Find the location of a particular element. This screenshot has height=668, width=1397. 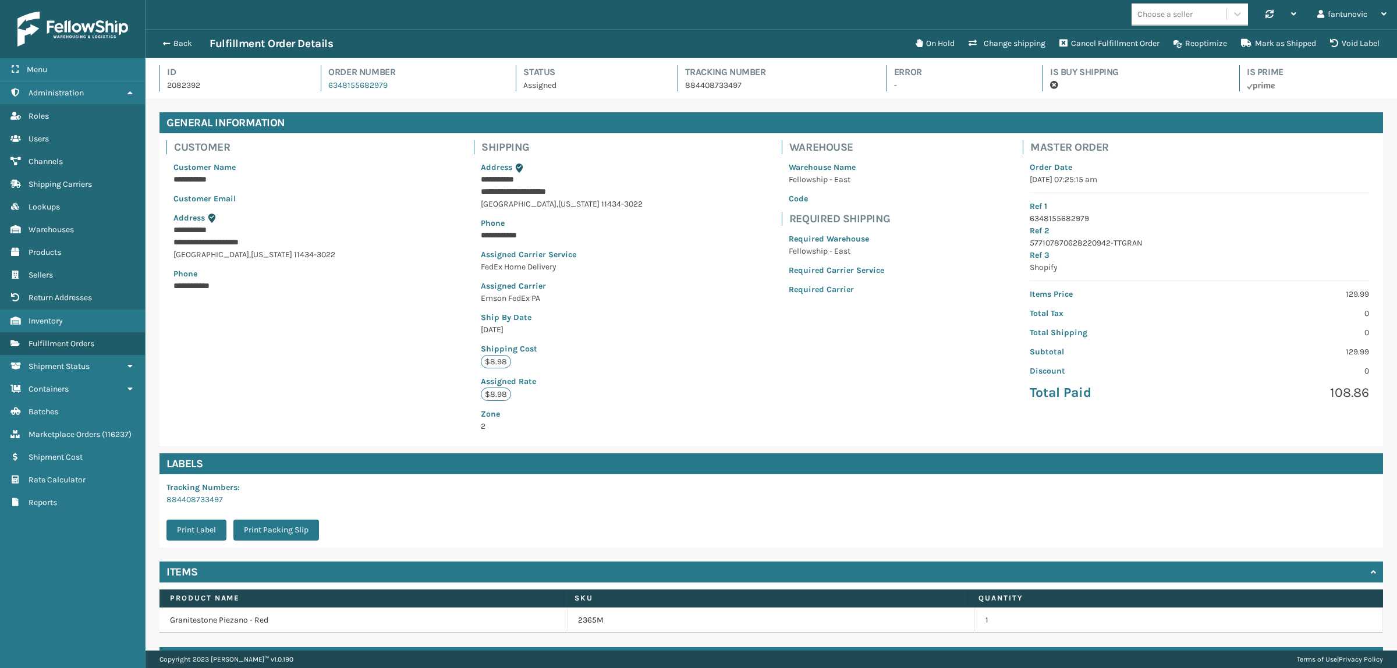

p: Warehouse Name is located at coordinates (837, 167).